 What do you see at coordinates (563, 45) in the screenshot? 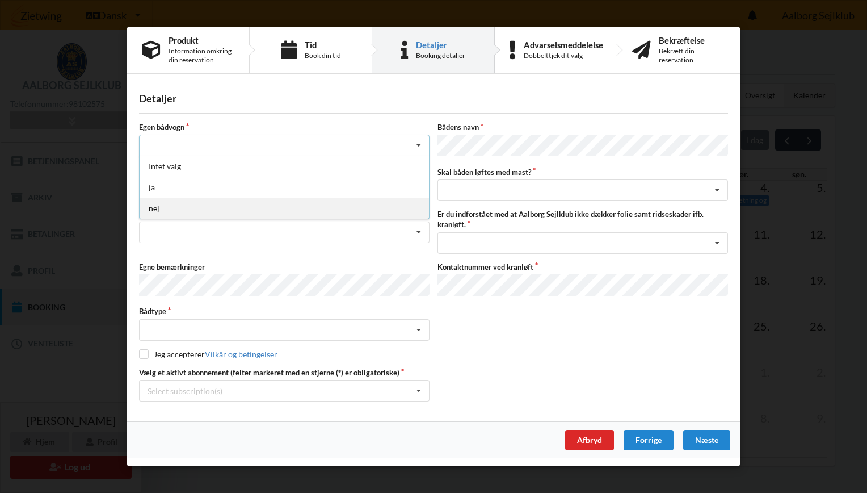
I see `div: Advarselsmeddelelse` at bounding box center [563, 45].